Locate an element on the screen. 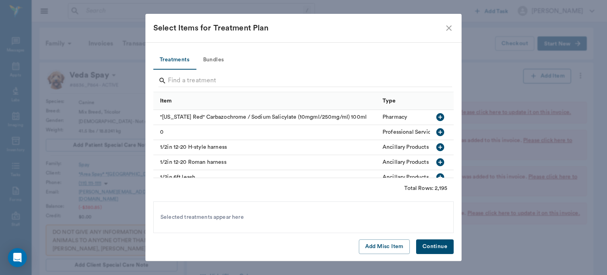 The image size is (607, 275). button: Add Misc Item is located at coordinates (384, 246).